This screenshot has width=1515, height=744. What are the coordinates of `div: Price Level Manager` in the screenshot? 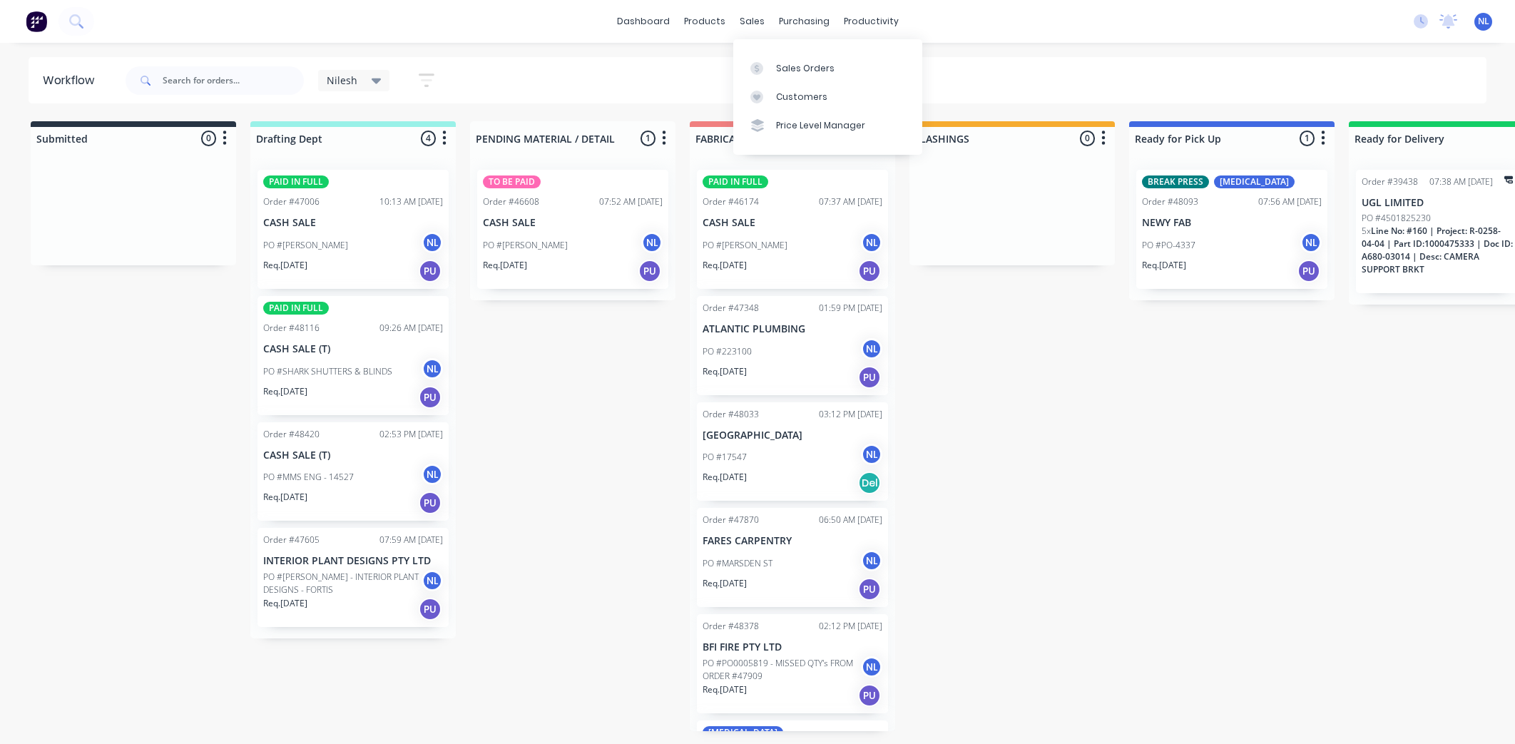 It's located at (820, 126).